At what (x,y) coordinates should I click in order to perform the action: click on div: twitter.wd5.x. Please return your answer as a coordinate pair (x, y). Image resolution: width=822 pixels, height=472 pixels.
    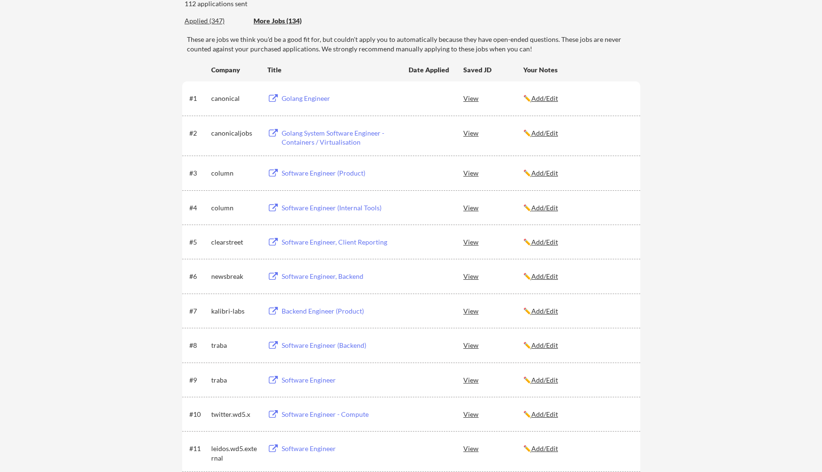
    Looking at the image, I should click on (235, 415).